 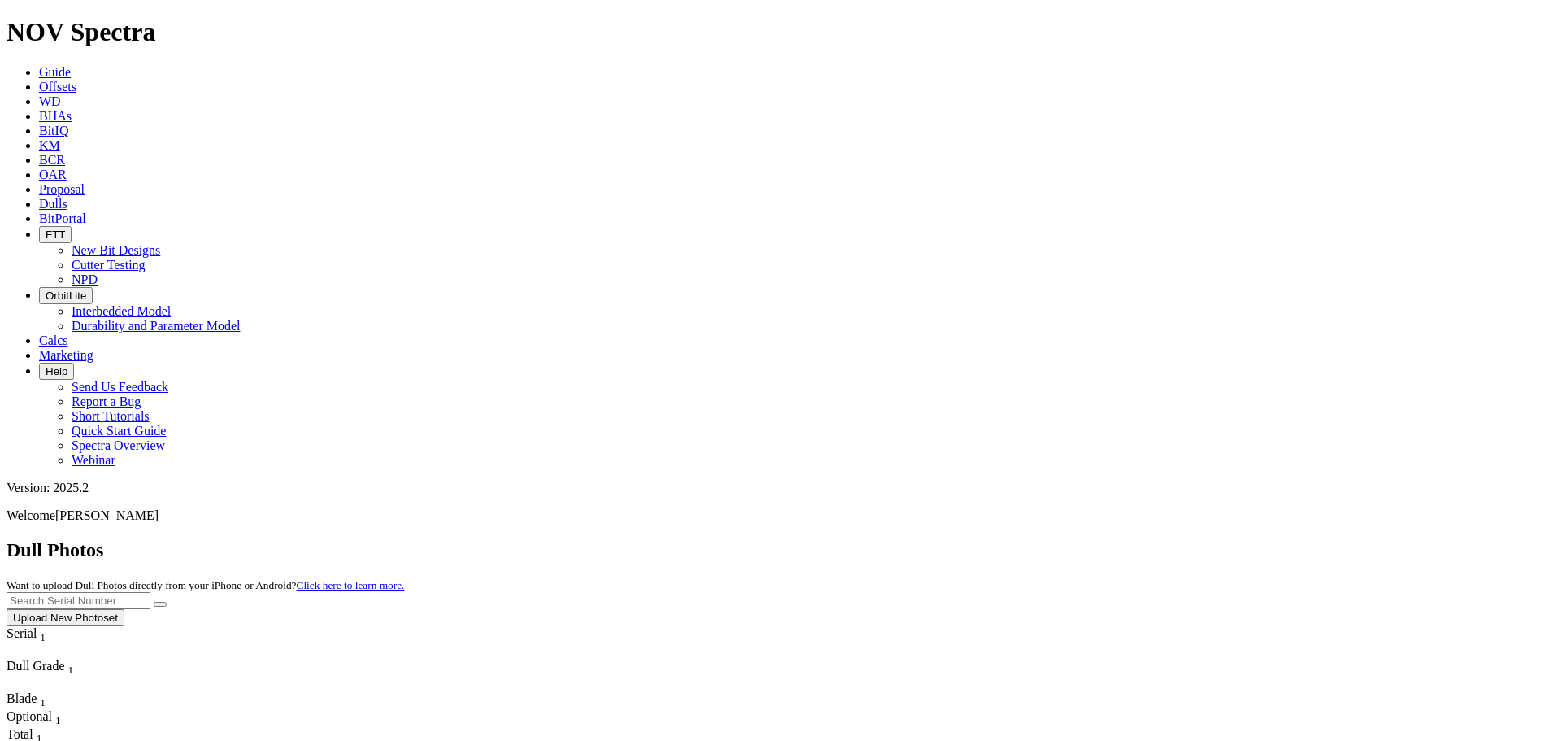 I want to click on span: Guide, so click(x=54, y=72).